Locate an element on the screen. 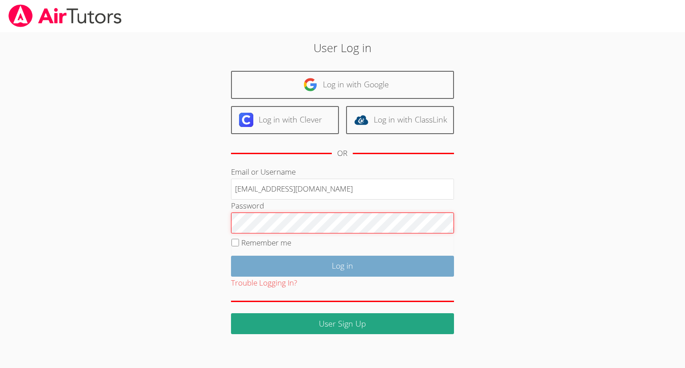 Image resolution: width=685 pixels, height=368 pixels. img: airtutors_banner-c4298cdbf04f3fff15de1276eac7730deb9818008684d7c2e4769d2f7ddbe033.png is located at coordinates (65, 16).